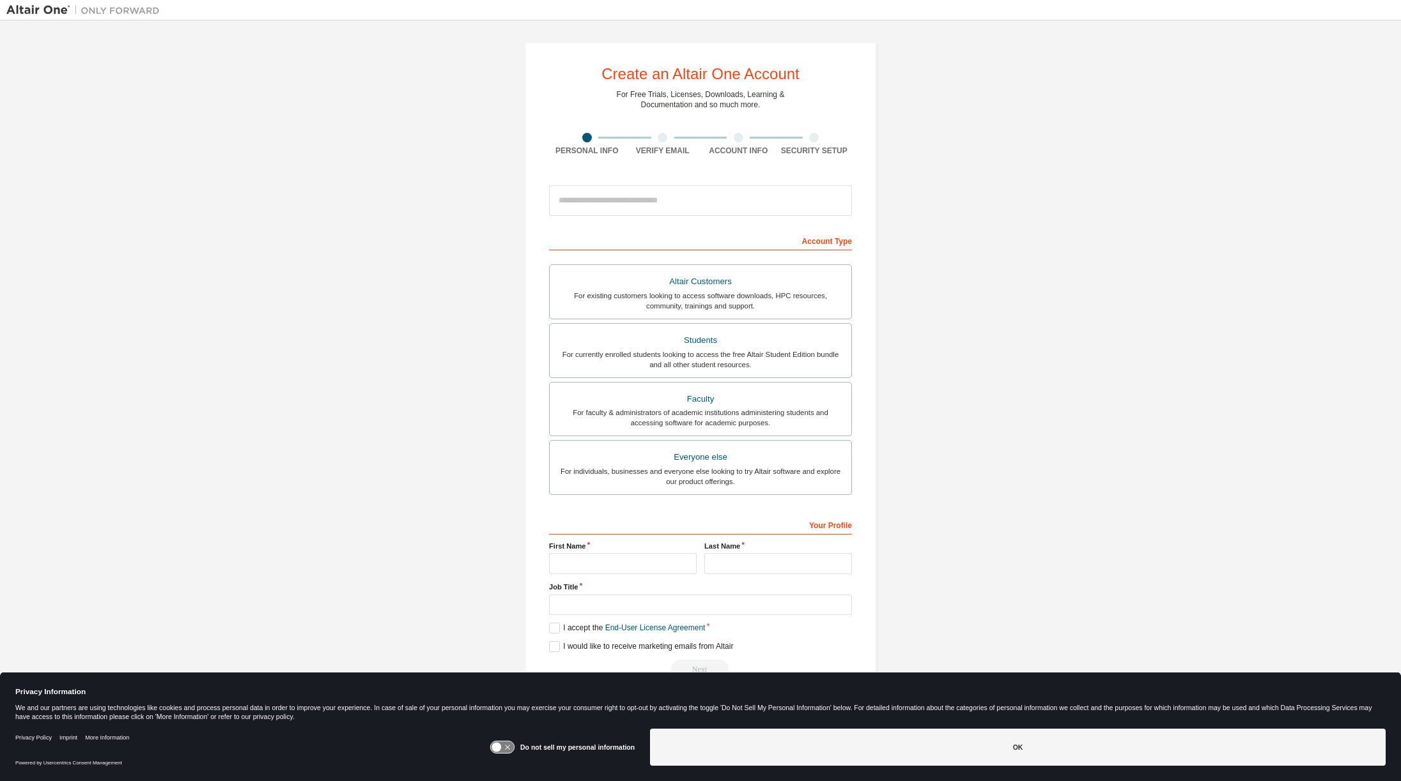 The height and width of the screenshot is (781, 1401). Describe the element at coordinates (700, 100) in the screenshot. I see `div: For Free Trials, Licenses, Downloads, Learning & Documentation and so much more.` at that location.